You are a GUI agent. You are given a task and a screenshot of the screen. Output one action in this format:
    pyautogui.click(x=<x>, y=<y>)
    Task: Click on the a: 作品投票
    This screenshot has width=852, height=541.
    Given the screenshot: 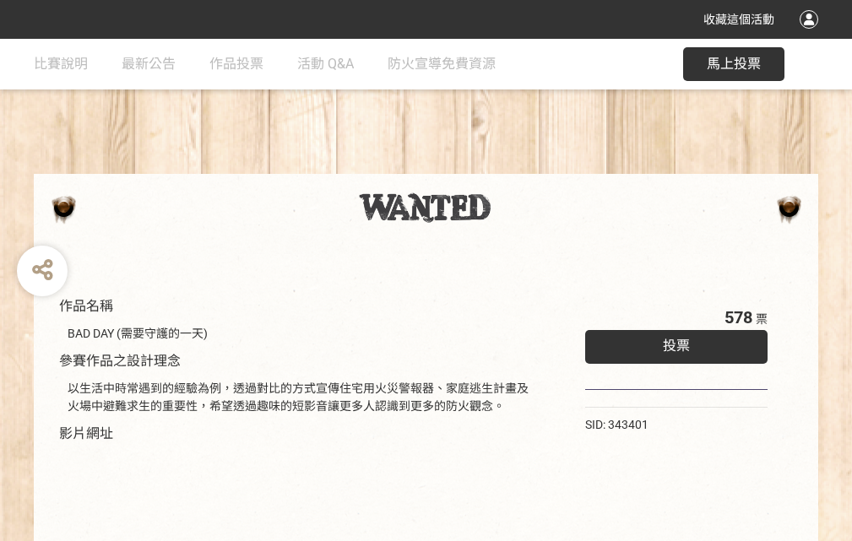 What is the action you would take?
    pyautogui.click(x=236, y=64)
    